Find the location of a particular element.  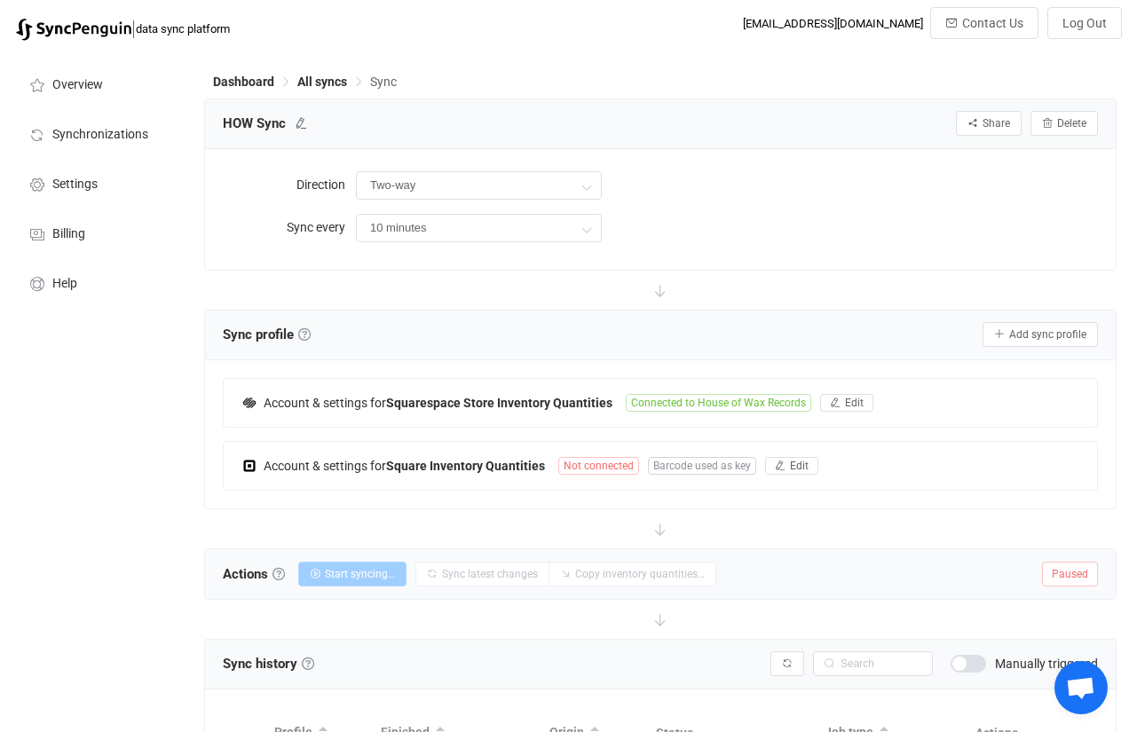

label: Sync every is located at coordinates (289, 227).